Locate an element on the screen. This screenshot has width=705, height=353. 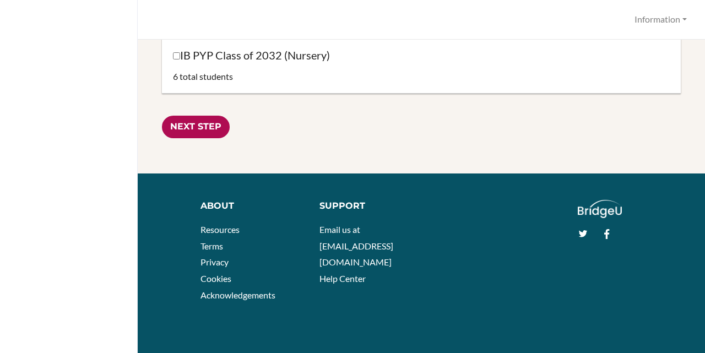
input: IB PYP Class of 2032 (Nursery) is located at coordinates (176, 56).